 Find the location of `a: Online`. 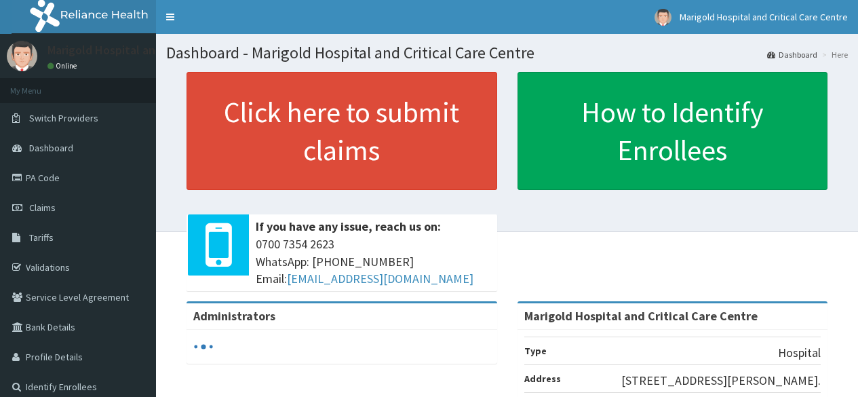

a: Online is located at coordinates (64, 66).